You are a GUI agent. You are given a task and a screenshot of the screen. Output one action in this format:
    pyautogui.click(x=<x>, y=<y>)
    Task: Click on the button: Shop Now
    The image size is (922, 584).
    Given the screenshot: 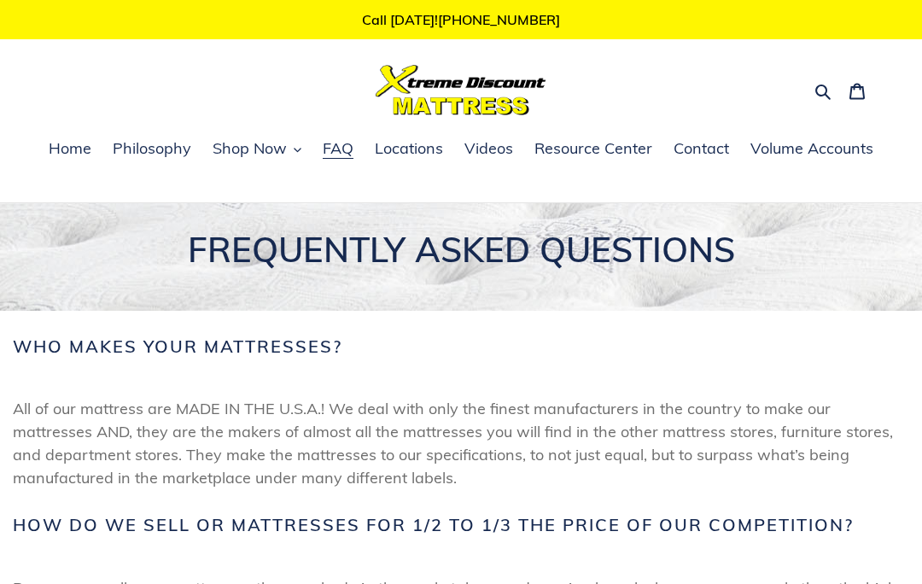 What is the action you would take?
    pyautogui.click(x=257, y=149)
    